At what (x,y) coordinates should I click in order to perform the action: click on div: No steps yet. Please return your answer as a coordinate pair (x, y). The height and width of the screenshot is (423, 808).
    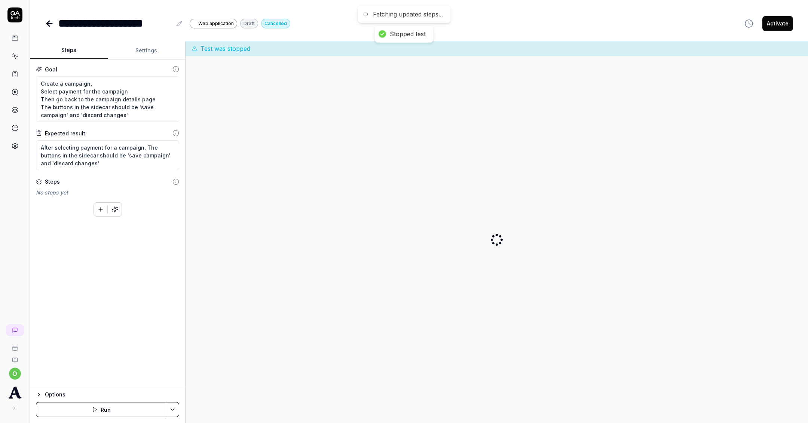
    Looking at the image, I should click on (107, 192).